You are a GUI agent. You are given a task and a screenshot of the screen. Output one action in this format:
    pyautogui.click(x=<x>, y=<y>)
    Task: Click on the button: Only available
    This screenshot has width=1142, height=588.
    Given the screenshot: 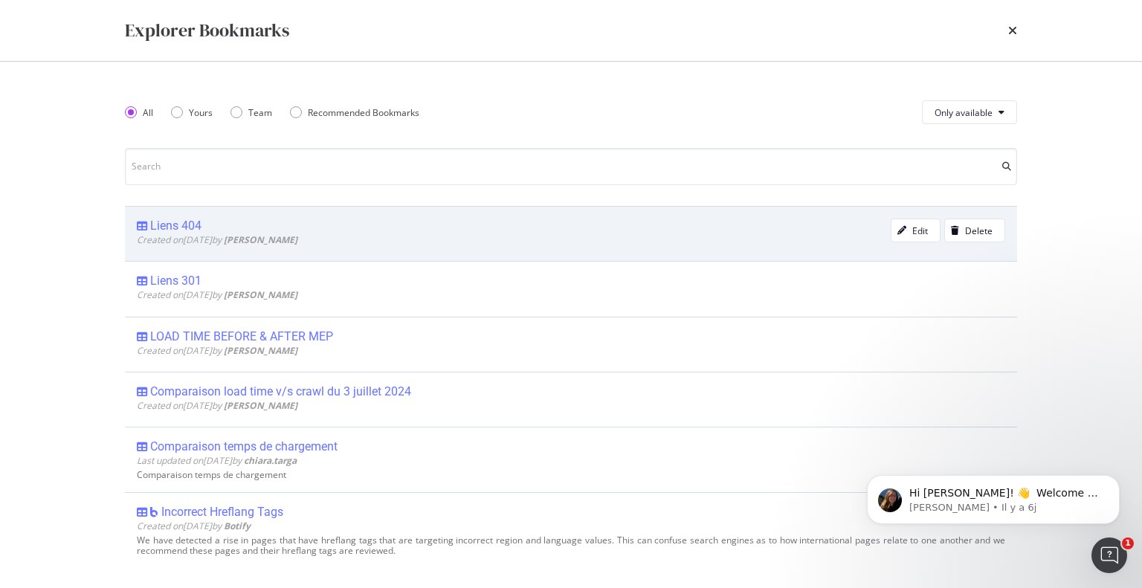 What is the action you would take?
    pyautogui.click(x=969, y=112)
    